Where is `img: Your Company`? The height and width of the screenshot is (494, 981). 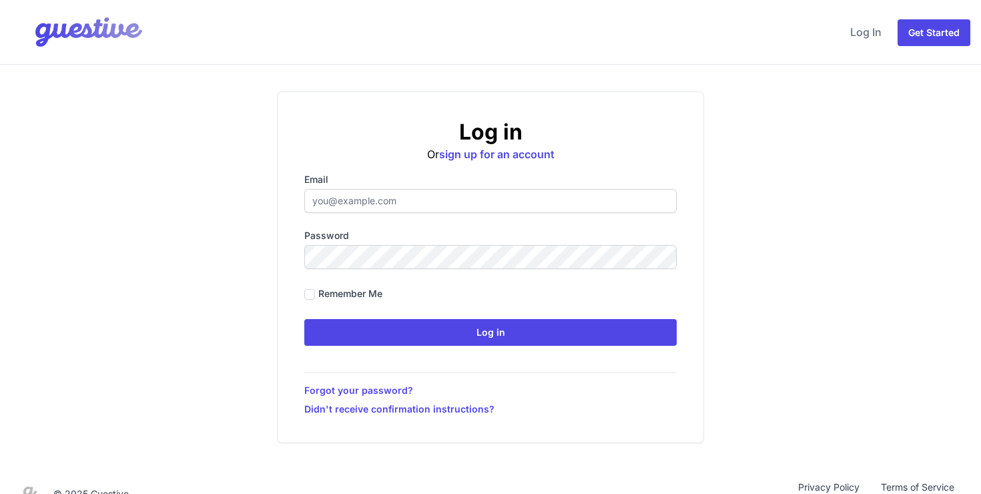 img: Your Company is located at coordinates (78, 32).